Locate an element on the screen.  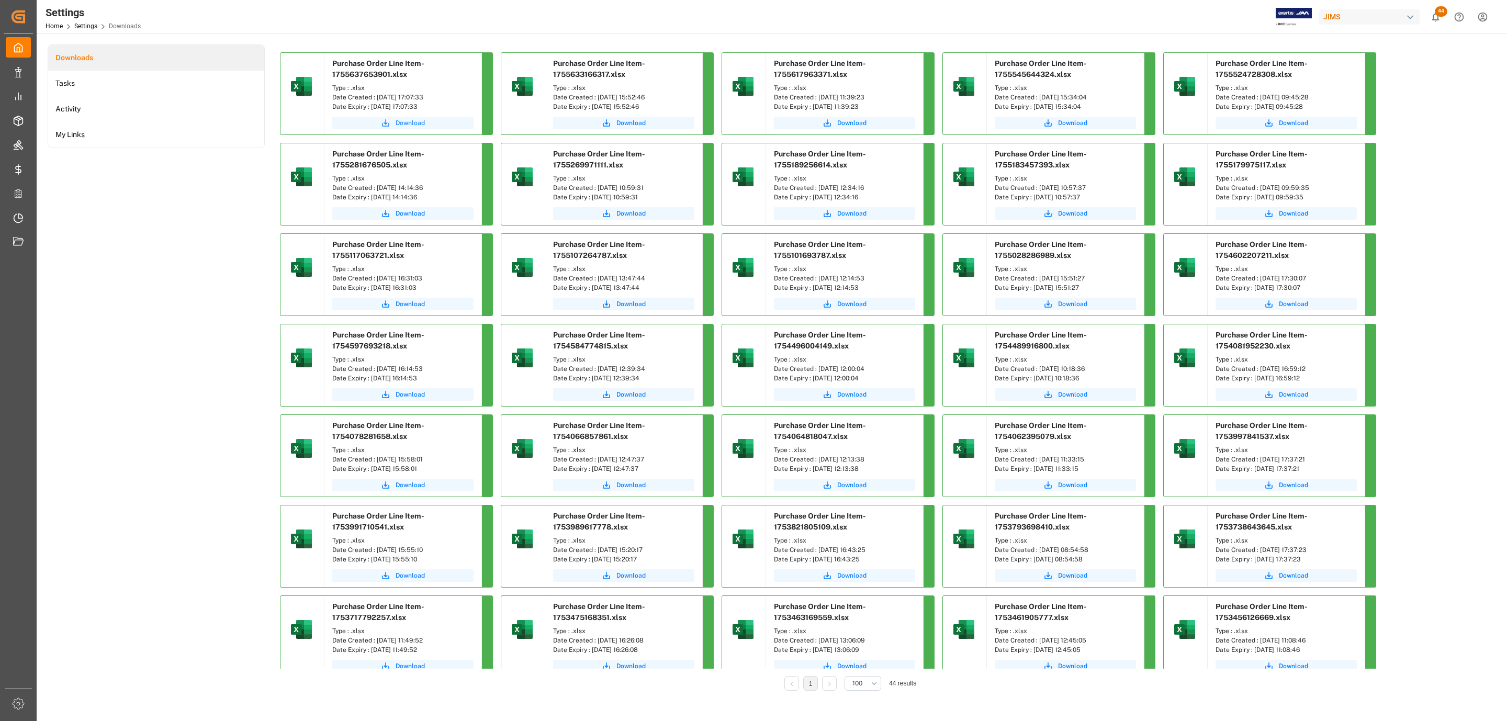
div: Settings is located at coordinates (93, 13).